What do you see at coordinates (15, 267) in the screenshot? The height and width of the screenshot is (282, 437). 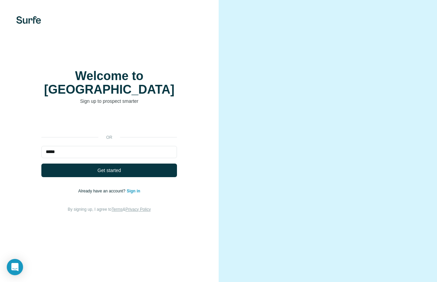 I see `div: Open Intercom Messenger` at bounding box center [15, 267].